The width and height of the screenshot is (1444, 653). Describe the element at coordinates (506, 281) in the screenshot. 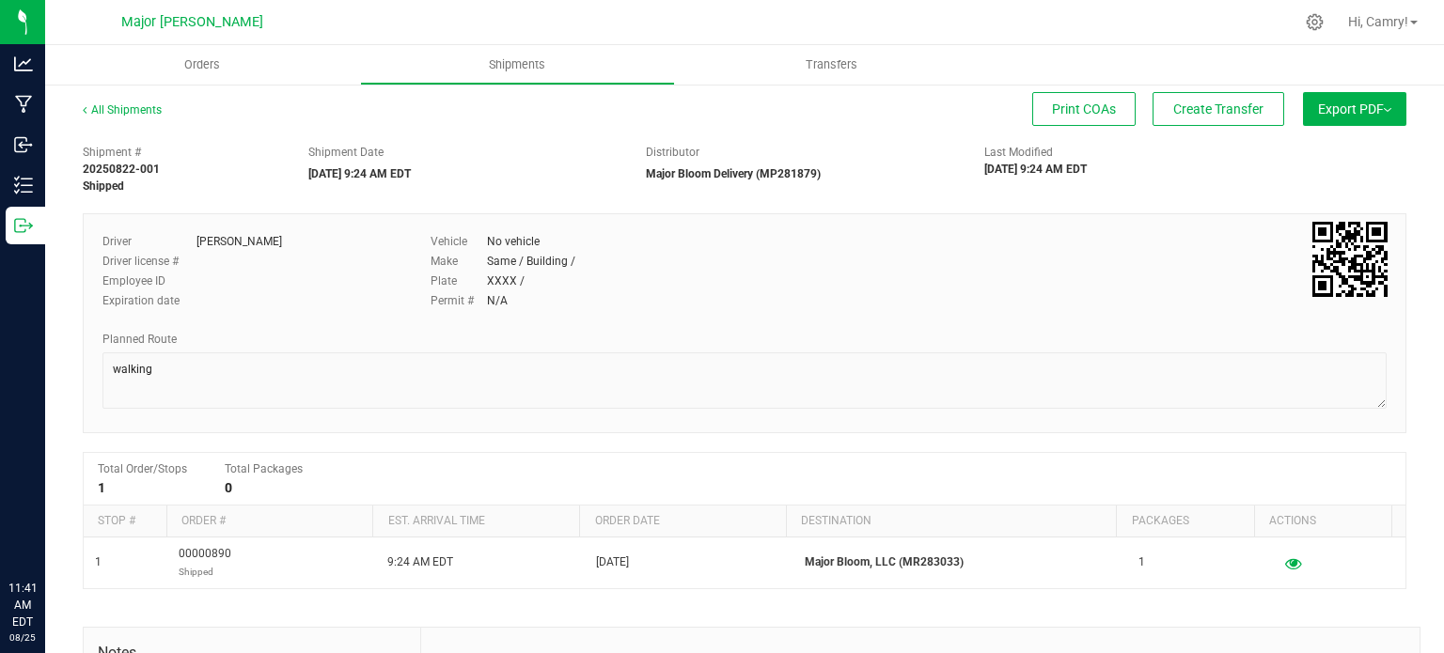

I see `div: XXXX /` at that location.